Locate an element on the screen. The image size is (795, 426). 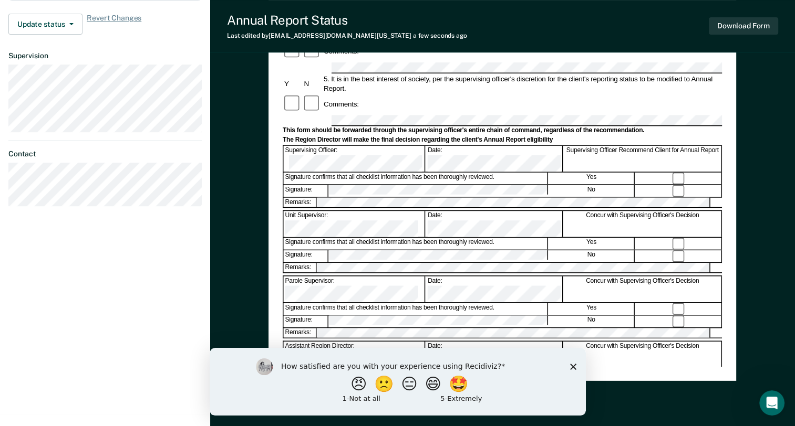
div: How satisfied are you with your experience using Recidiviz? is located at coordinates (193, 18).